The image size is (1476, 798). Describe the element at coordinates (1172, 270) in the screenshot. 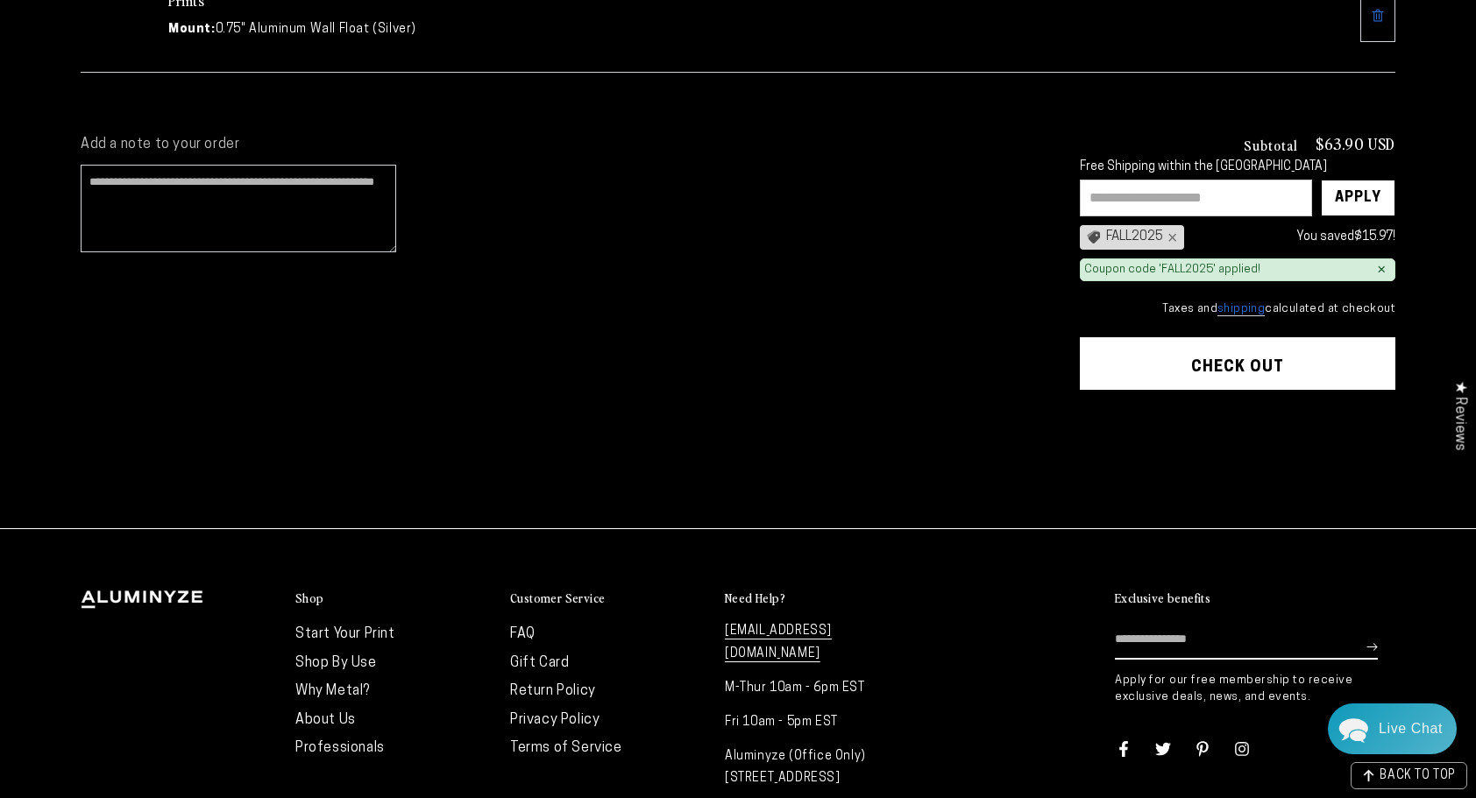

I see `div: Coupon code 'FALL2025' applied!` at that location.